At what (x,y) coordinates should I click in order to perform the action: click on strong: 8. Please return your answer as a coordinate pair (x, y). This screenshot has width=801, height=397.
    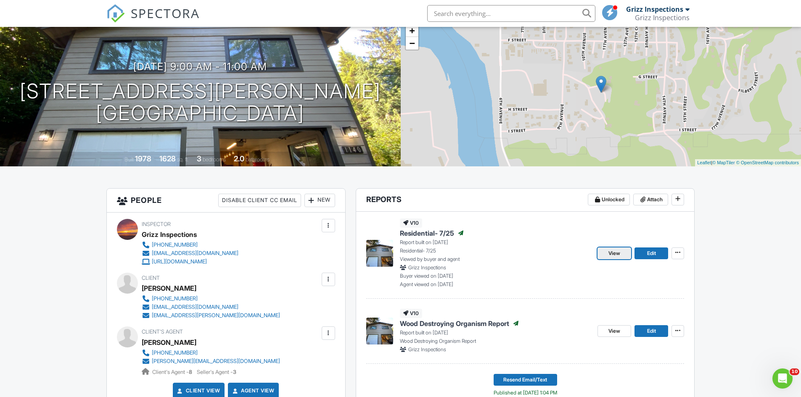
    Looking at the image, I should click on (190, 372).